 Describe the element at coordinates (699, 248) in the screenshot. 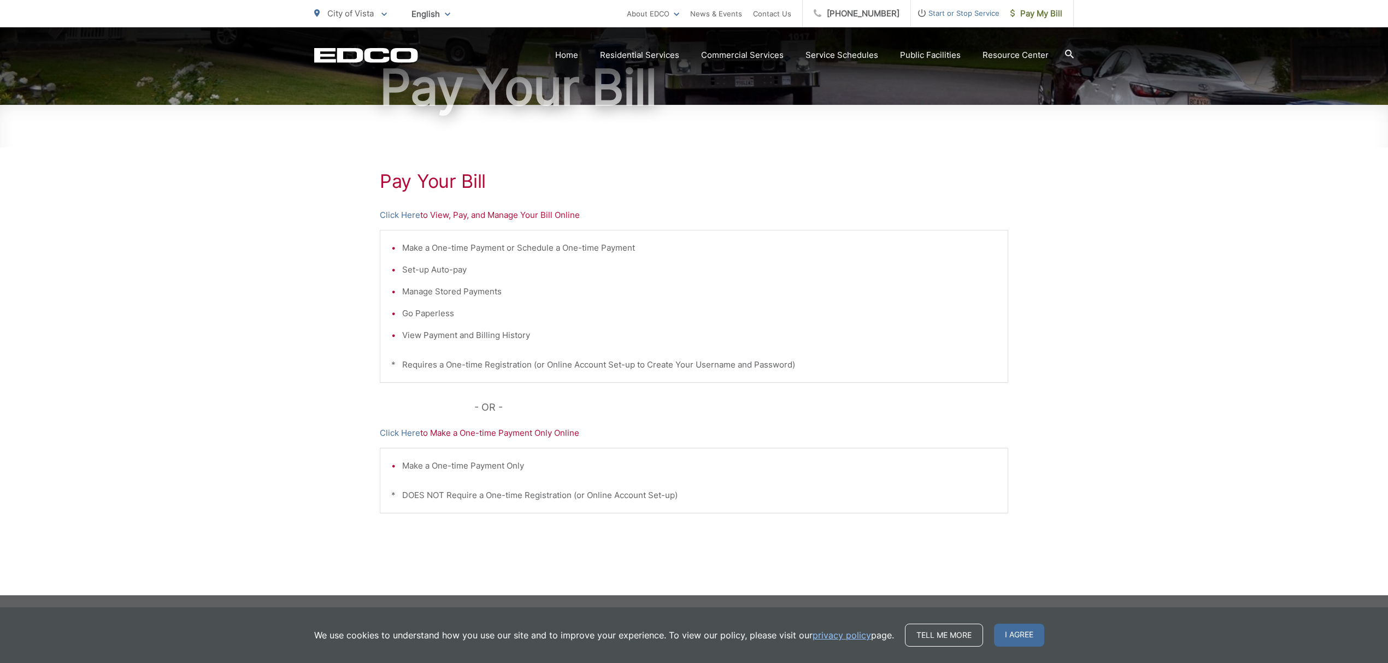

I see `li: Make a One-time Payment or Schedule a One-time Payment` at that location.